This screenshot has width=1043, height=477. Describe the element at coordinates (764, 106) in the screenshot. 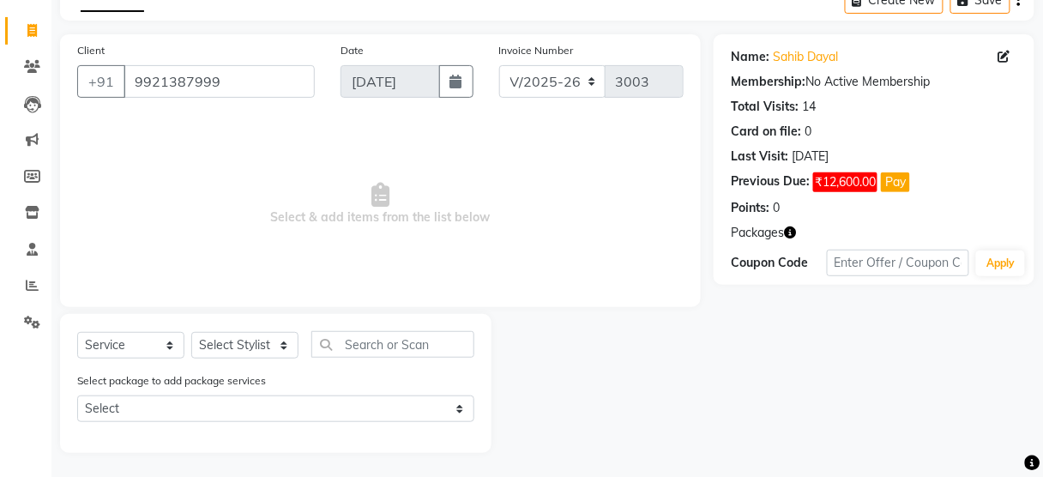

I see `div: Total Visits:` at that location.